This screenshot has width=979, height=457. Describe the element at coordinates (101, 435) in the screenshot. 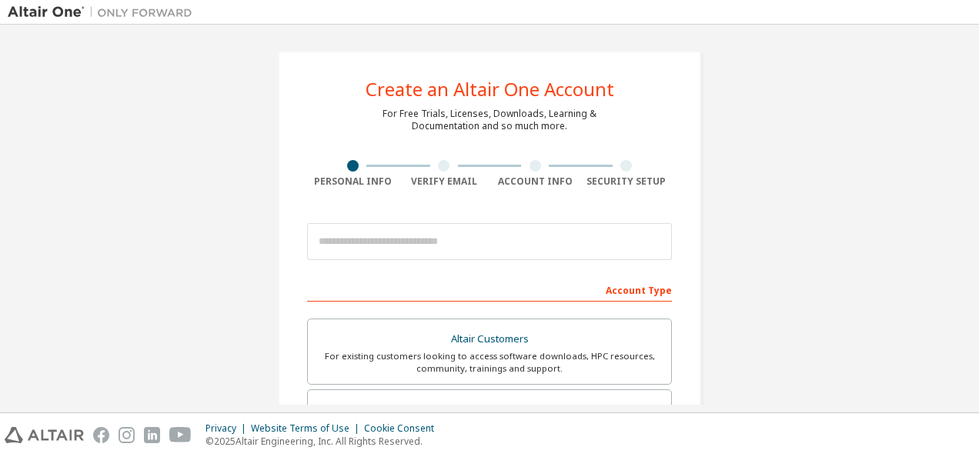

I see `img: facebook.svg` at that location.